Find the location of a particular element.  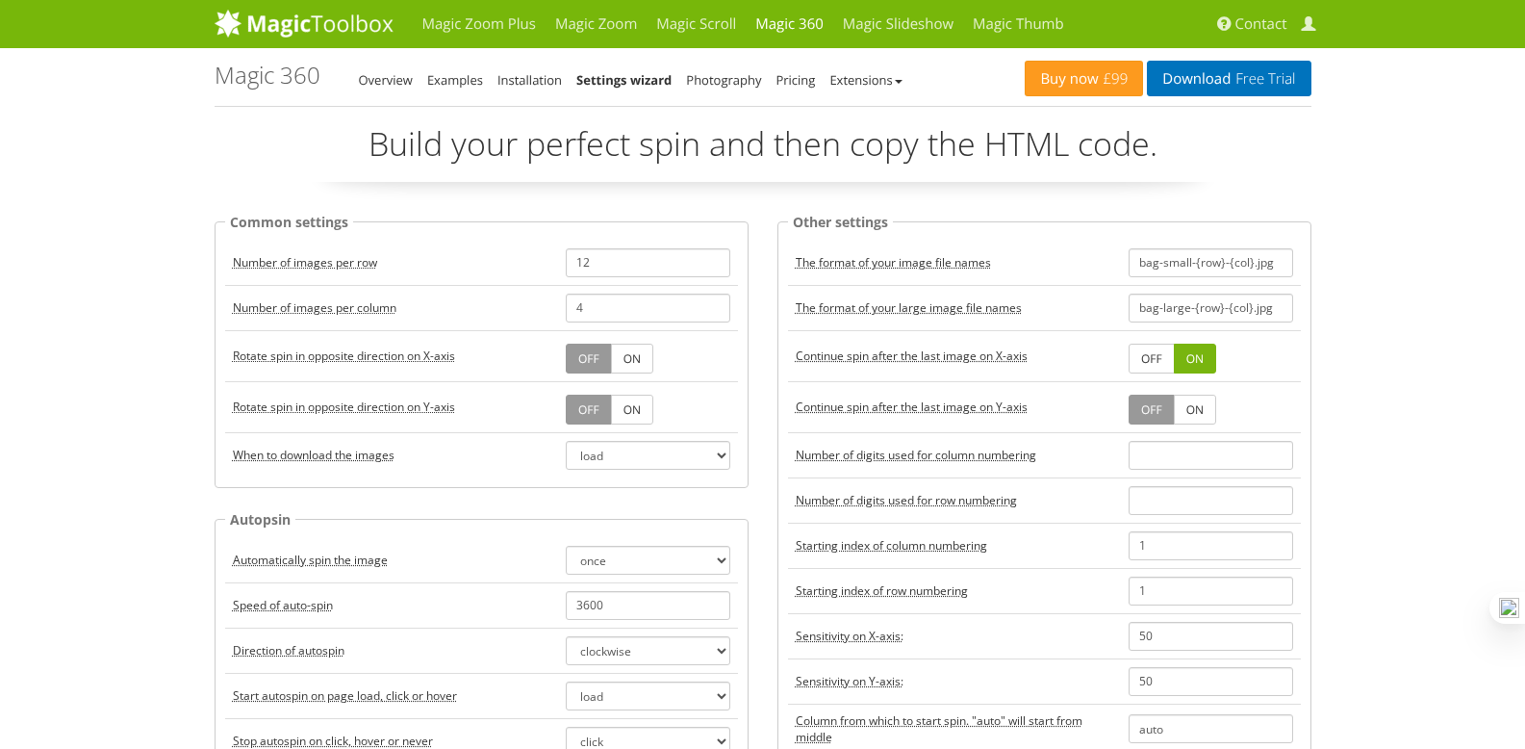

legend: Autopsin is located at coordinates (260, 519).